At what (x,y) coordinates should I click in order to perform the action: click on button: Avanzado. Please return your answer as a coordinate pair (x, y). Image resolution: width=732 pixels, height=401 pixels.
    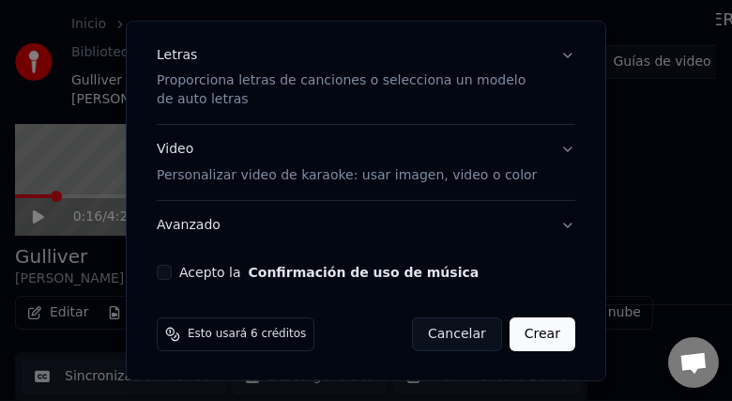
    Looking at the image, I should click on (366, 225).